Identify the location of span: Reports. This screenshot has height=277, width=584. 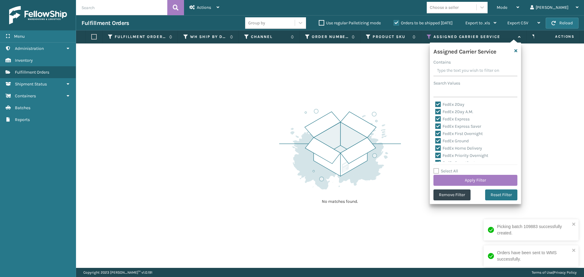
(22, 120).